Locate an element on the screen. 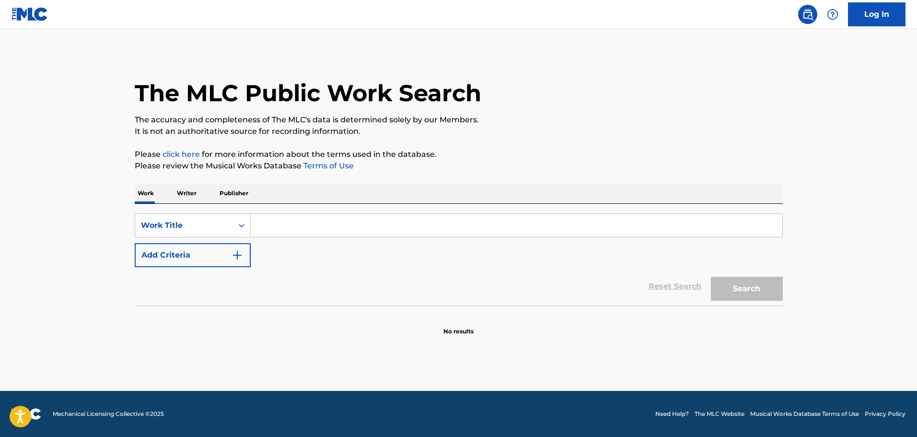 The height and width of the screenshot is (437, 917). div: Help is located at coordinates (833, 14).